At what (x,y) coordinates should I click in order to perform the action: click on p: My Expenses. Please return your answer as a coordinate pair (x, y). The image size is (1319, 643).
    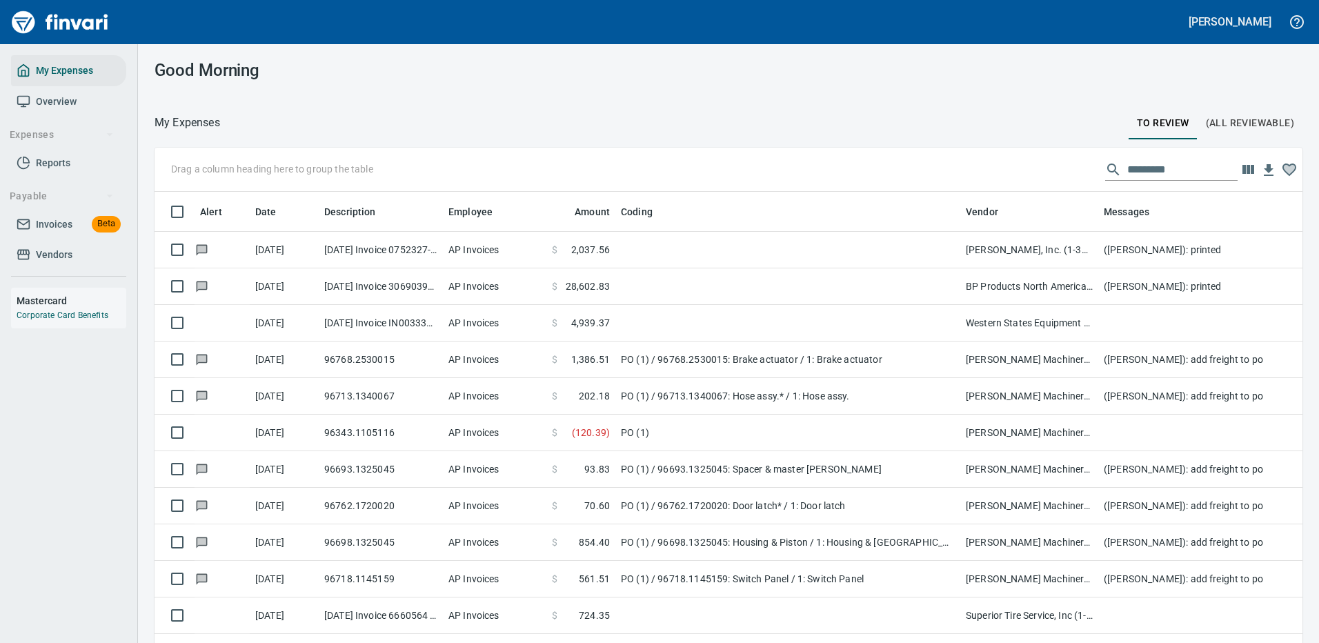
    Looking at the image, I should click on (187, 123).